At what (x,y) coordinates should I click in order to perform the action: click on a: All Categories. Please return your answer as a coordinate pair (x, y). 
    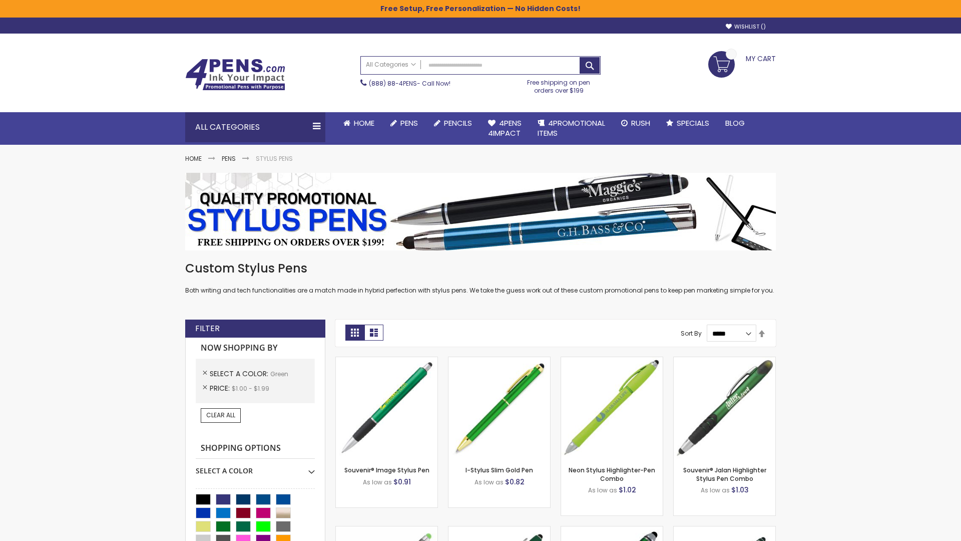
    Looking at the image, I should click on (391, 65).